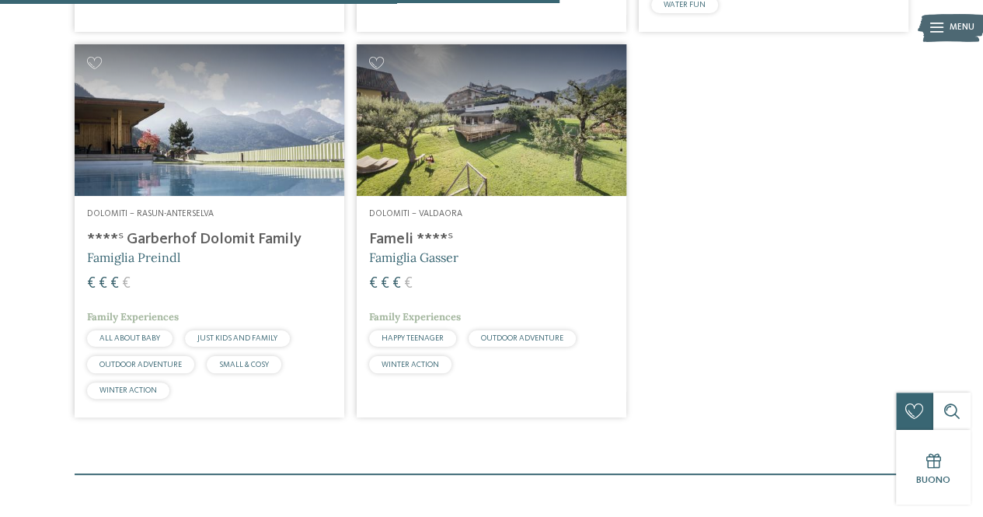 Image resolution: width=983 pixels, height=517 pixels. Describe the element at coordinates (685, 5) in the screenshot. I see `span: WATER FUN` at that location.